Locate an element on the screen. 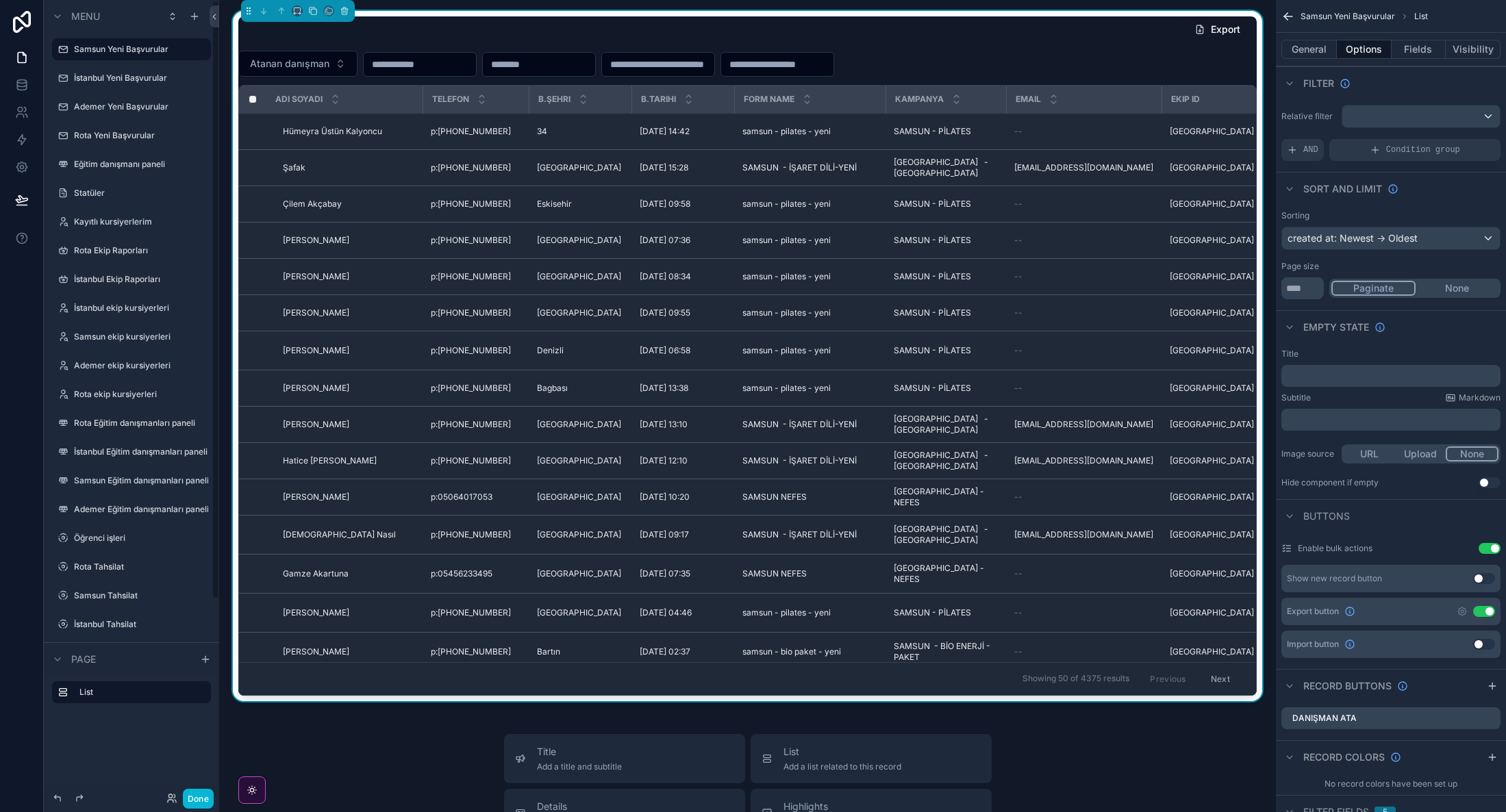 The width and height of the screenshot is (1506, 812). span: Buttons is located at coordinates (1326, 516).